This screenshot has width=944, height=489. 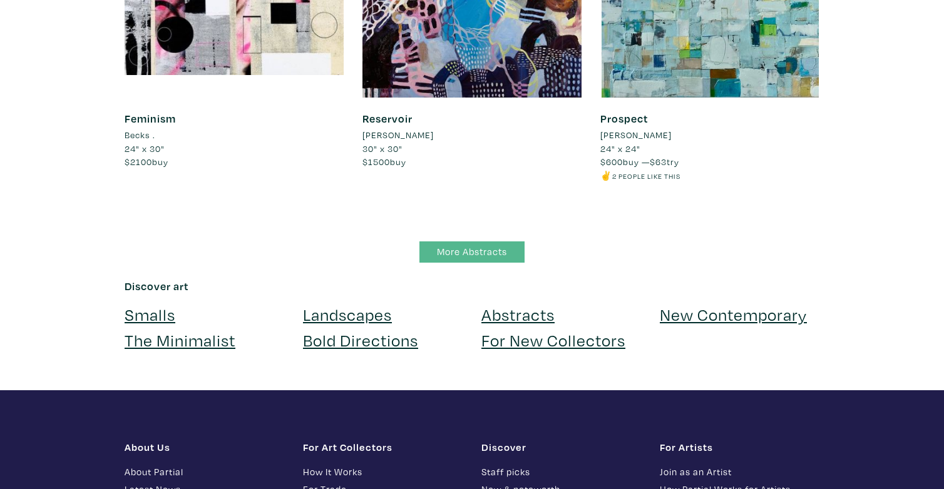 I want to click on a: More Abstracts, so click(x=472, y=252).